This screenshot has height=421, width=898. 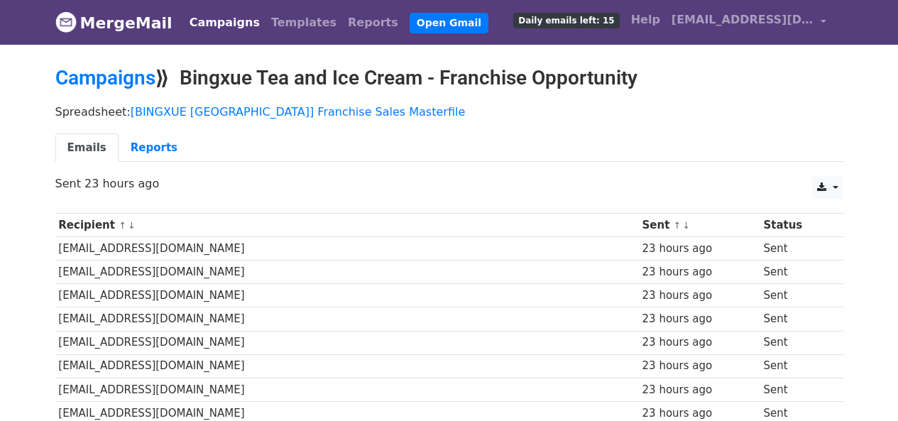 What do you see at coordinates (304, 23) in the screenshot?
I see `a: Templates` at bounding box center [304, 23].